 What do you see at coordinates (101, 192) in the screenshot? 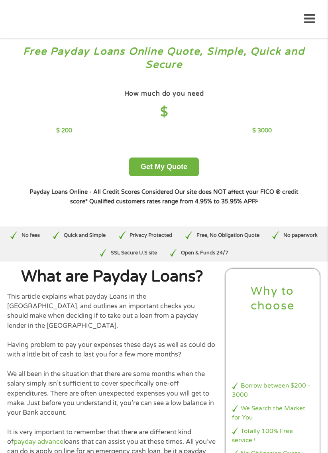
I see `strong: Payday Loans Online - All Credit Scores Considered` at bounding box center [101, 192].